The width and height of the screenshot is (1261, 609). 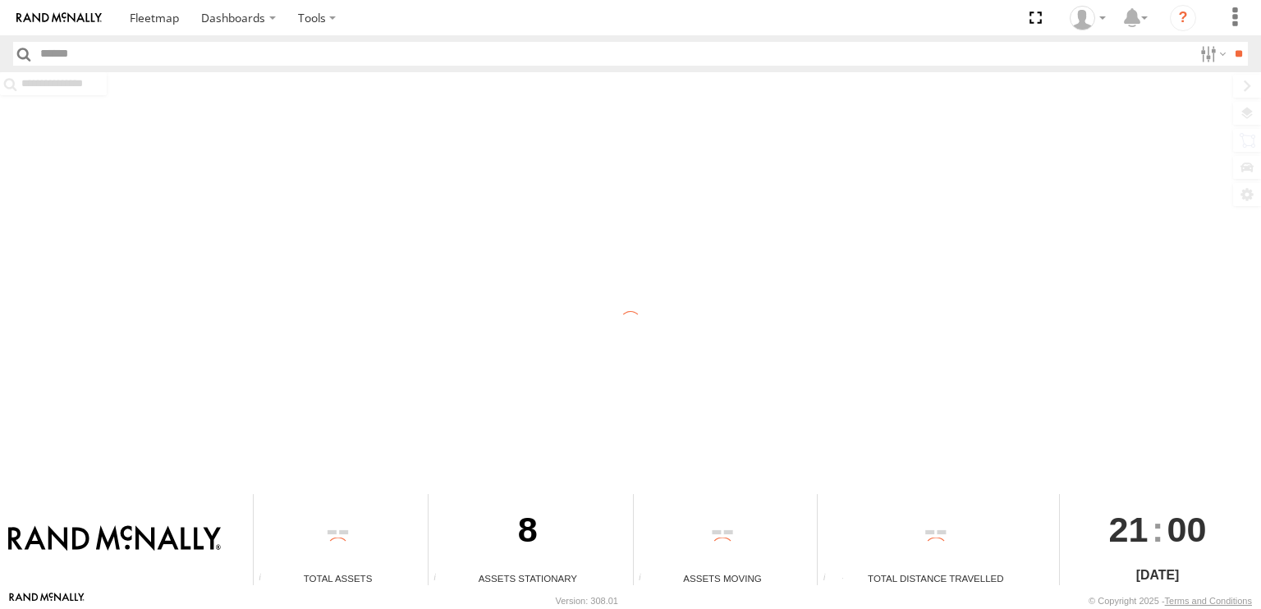 I want to click on a: Visit our Website, so click(x=47, y=601).